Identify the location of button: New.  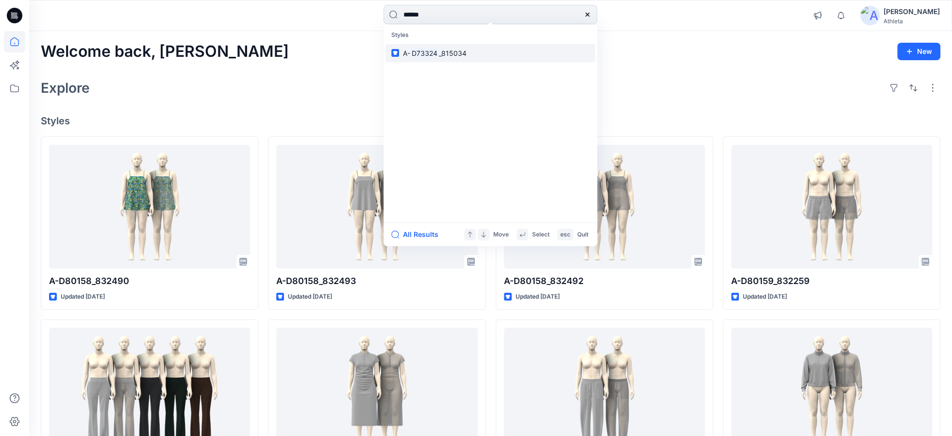
(919, 51).